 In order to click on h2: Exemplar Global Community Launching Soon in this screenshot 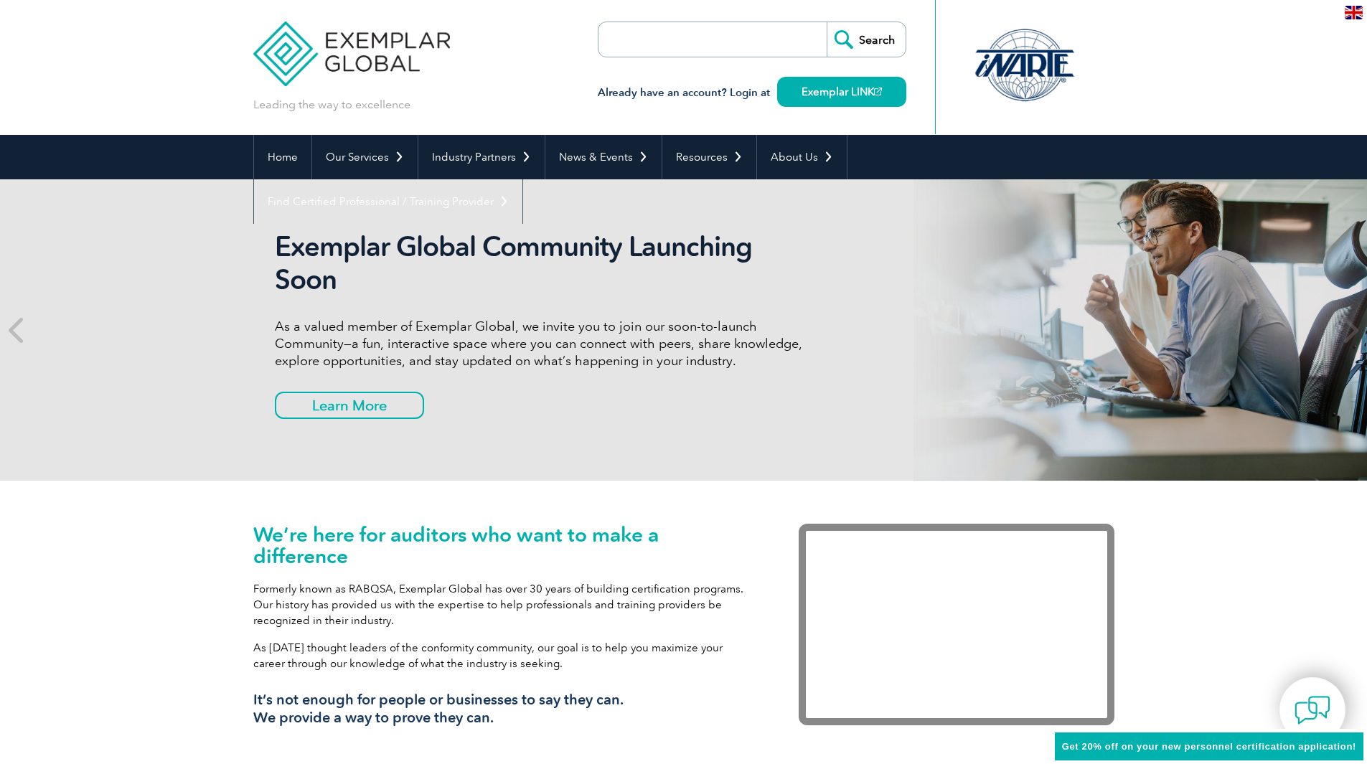, I will do `click(544, 263)`.